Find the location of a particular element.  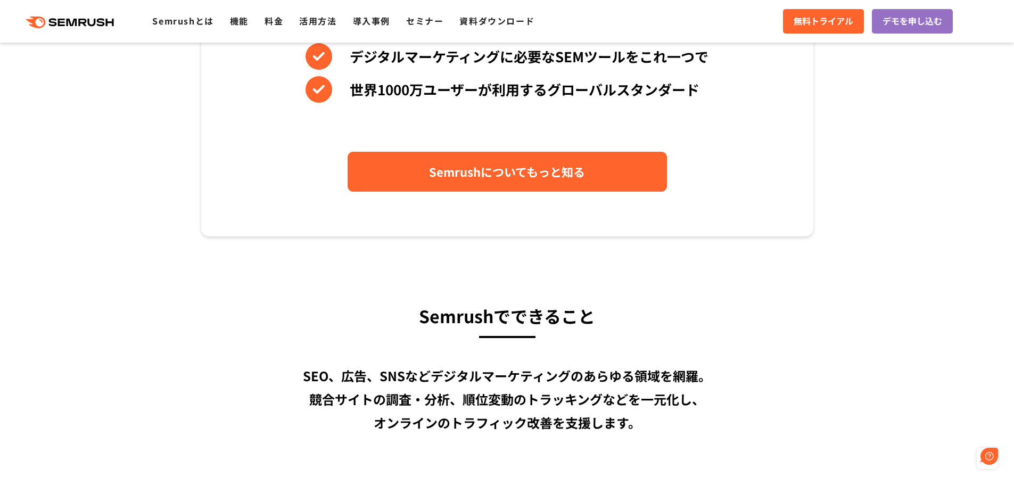

a: 資料ダウンロード is located at coordinates (497, 21).